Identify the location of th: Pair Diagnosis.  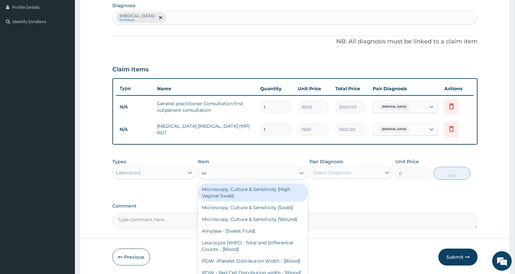
(405, 89).